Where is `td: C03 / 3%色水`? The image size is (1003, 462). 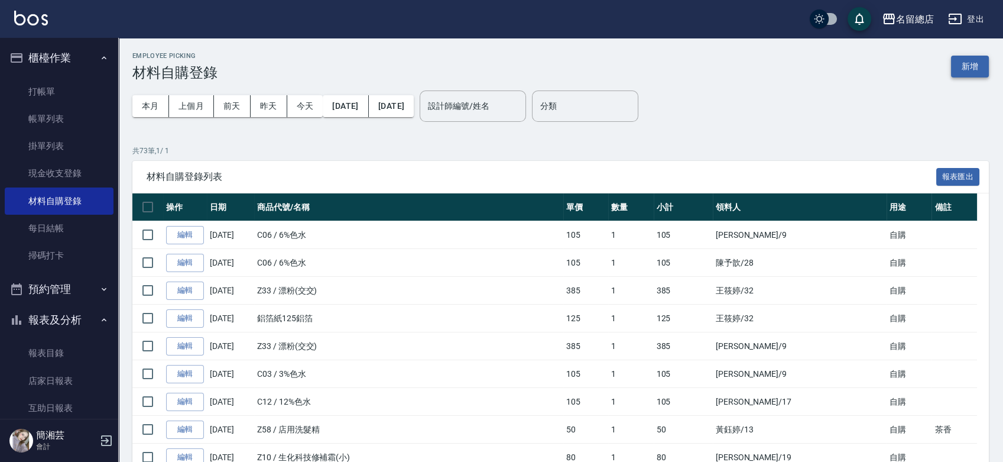 td: C03 / 3%色水 is located at coordinates (409, 374).